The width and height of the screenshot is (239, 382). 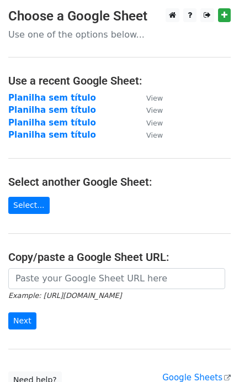 I want to click on h3: Choose a Google Sheet, so click(x=119, y=16).